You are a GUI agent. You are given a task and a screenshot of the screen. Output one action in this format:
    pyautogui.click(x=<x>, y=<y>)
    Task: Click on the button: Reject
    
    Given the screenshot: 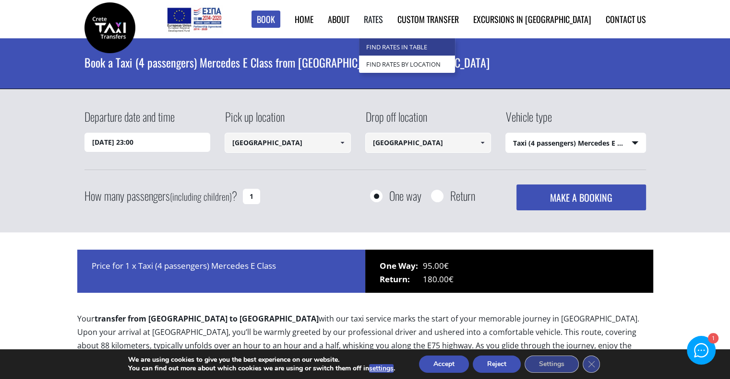 What is the action you would take?
    pyautogui.click(x=496, y=365)
    